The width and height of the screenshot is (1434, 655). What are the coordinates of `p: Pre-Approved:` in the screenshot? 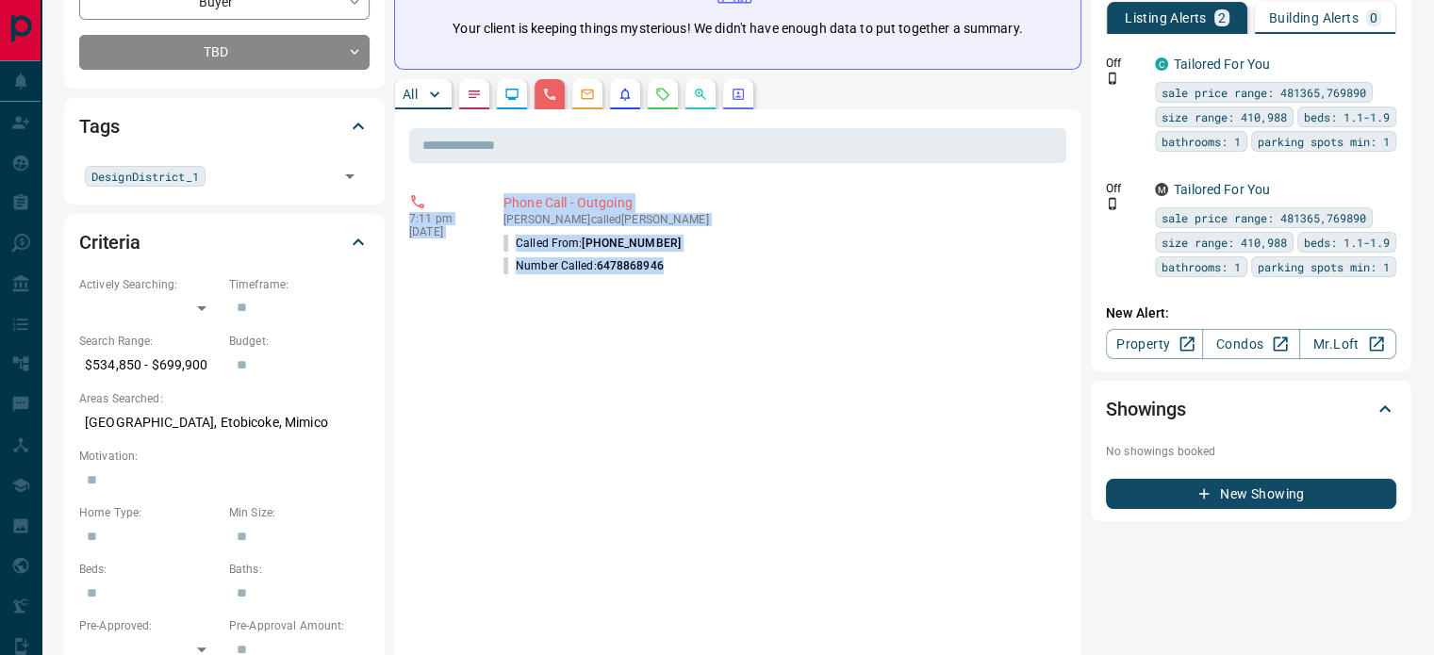 It's located at (149, 626).